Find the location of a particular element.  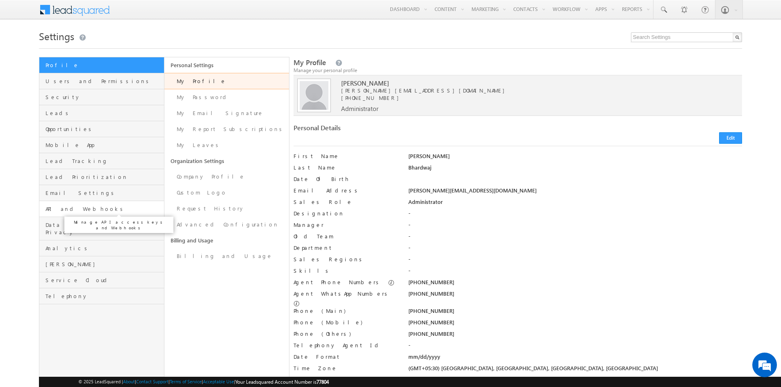

a: Security is located at coordinates (101, 97).